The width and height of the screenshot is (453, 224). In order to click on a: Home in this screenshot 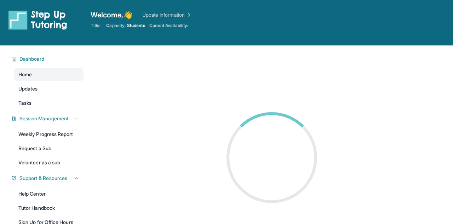, I will do `click(49, 74)`.